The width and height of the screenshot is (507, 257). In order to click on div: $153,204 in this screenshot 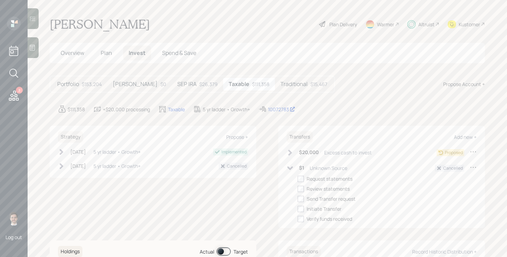, I will do `click(92, 84)`.